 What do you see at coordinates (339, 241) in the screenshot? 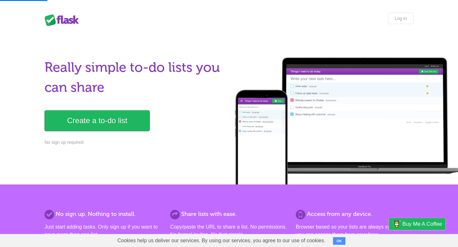
I see `button: OK` at bounding box center [339, 241].